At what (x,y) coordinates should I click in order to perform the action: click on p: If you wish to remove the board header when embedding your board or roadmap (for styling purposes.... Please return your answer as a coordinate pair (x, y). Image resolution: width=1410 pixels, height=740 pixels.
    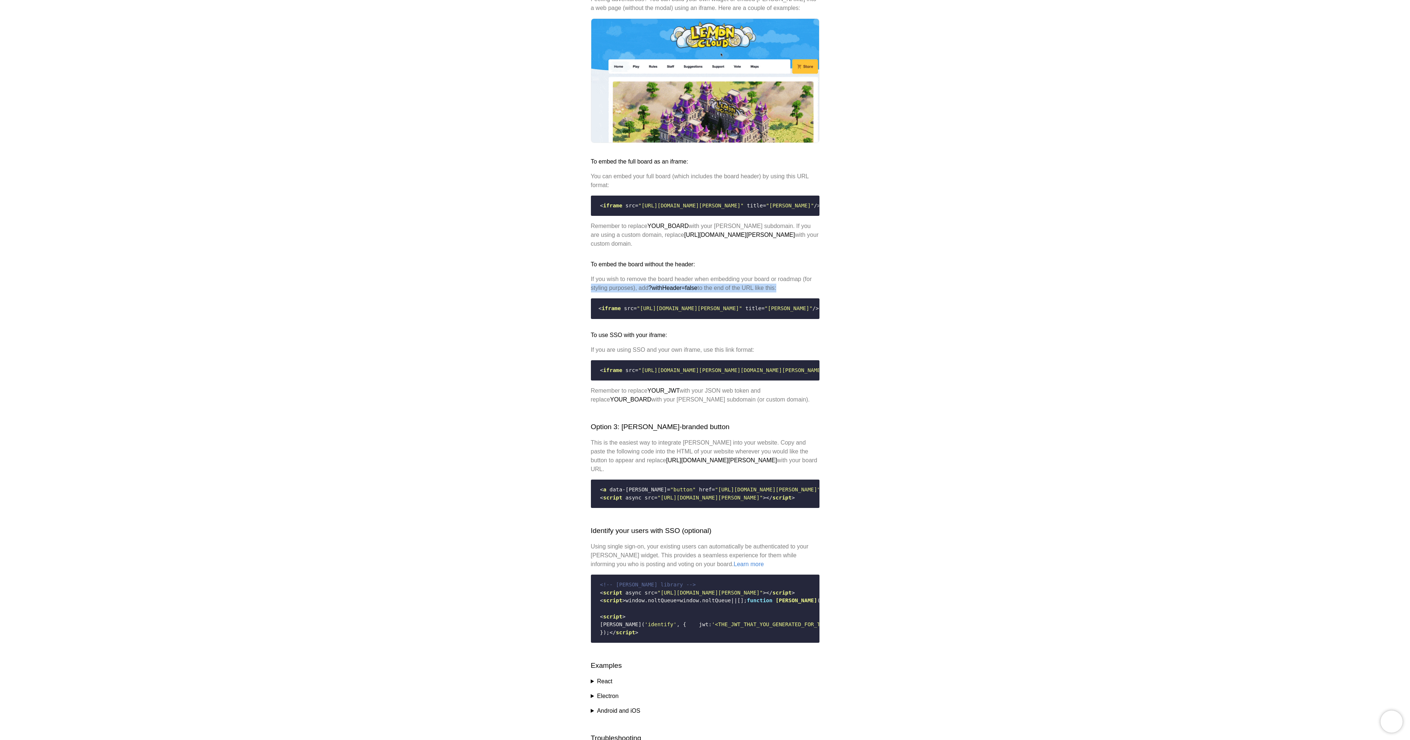
    Looking at the image, I should click on (705, 284).